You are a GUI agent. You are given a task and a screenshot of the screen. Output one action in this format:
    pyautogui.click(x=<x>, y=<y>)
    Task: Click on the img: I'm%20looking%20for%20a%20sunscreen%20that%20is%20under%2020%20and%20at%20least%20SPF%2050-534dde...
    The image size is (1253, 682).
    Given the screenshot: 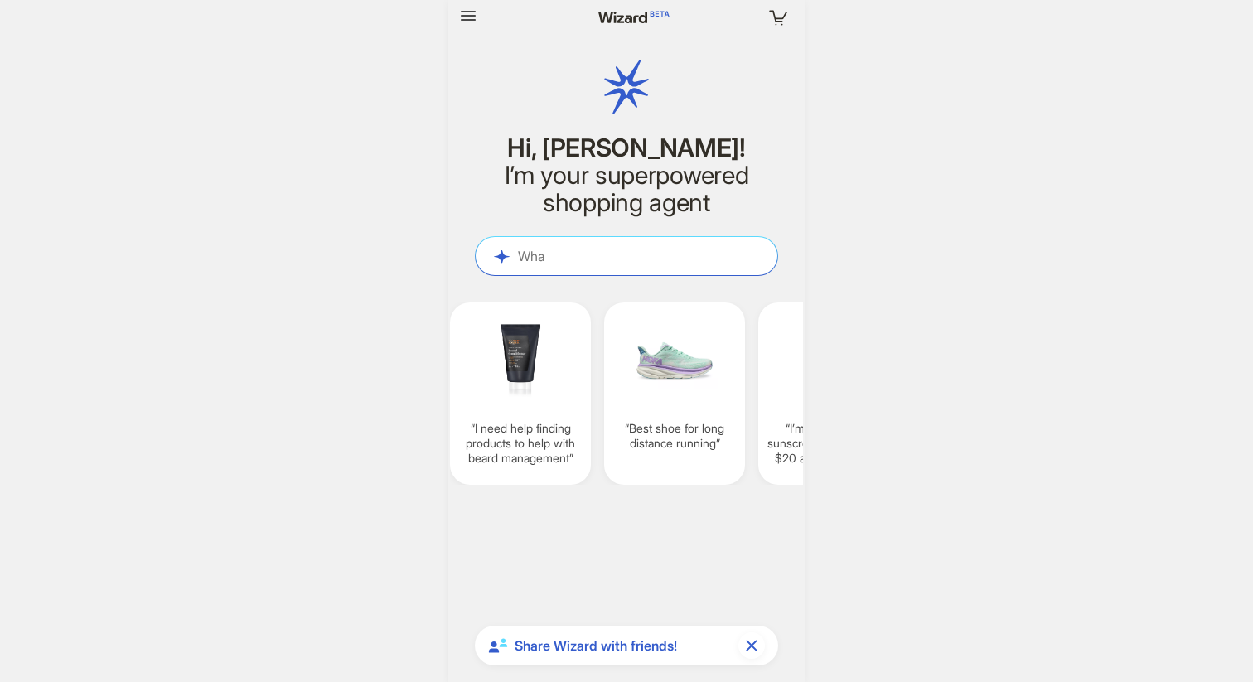 What is the action you would take?
    pyautogui.click(x=829, y=360)
    